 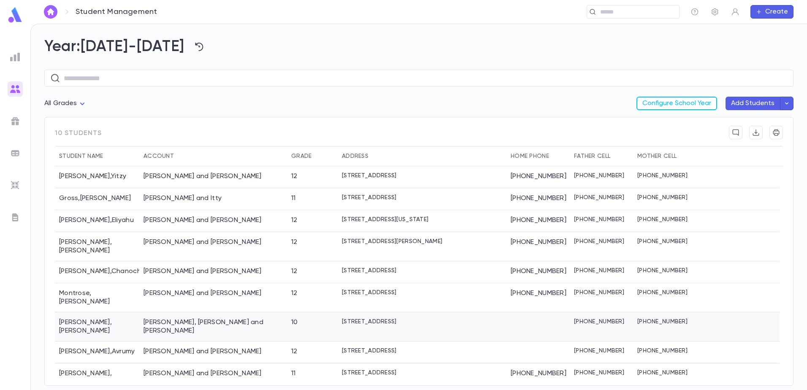 I want to click on button: Configure School Year, so click(x=676, y=103).